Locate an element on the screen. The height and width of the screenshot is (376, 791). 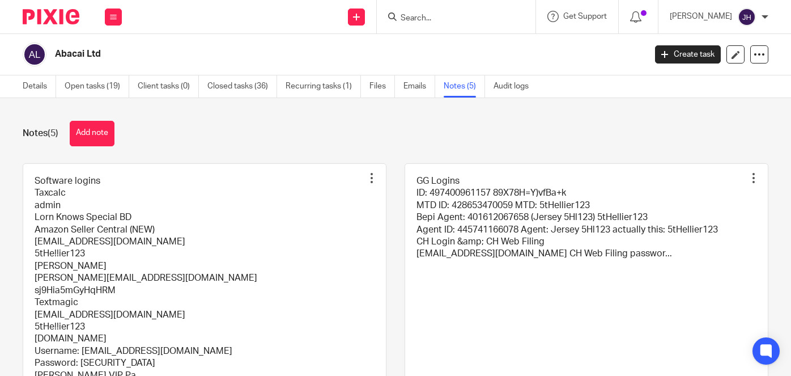
a: Audit logs is located at coordinates (515, 86).